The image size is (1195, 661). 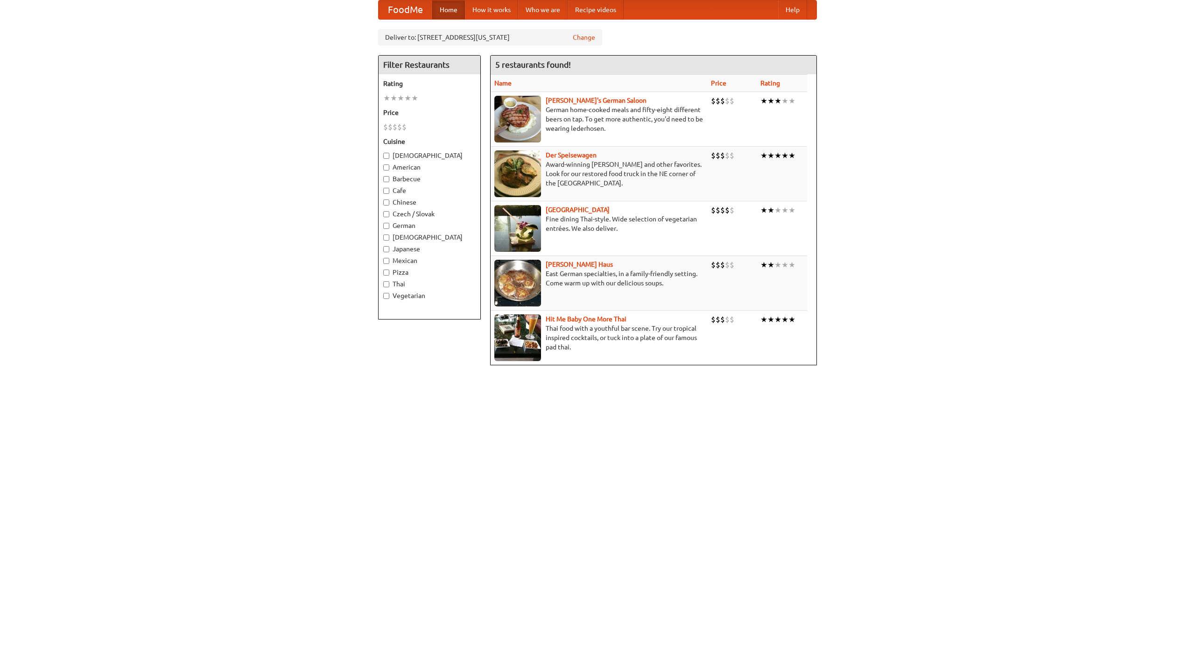 I want to click on h5: Rating, so click(x=430, y=84).